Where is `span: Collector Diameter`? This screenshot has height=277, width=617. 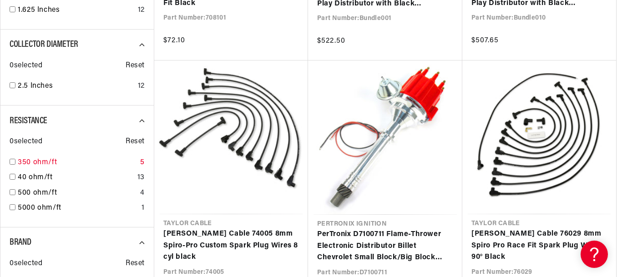
span: Collector Diameter is located at coordinates (44, 45).